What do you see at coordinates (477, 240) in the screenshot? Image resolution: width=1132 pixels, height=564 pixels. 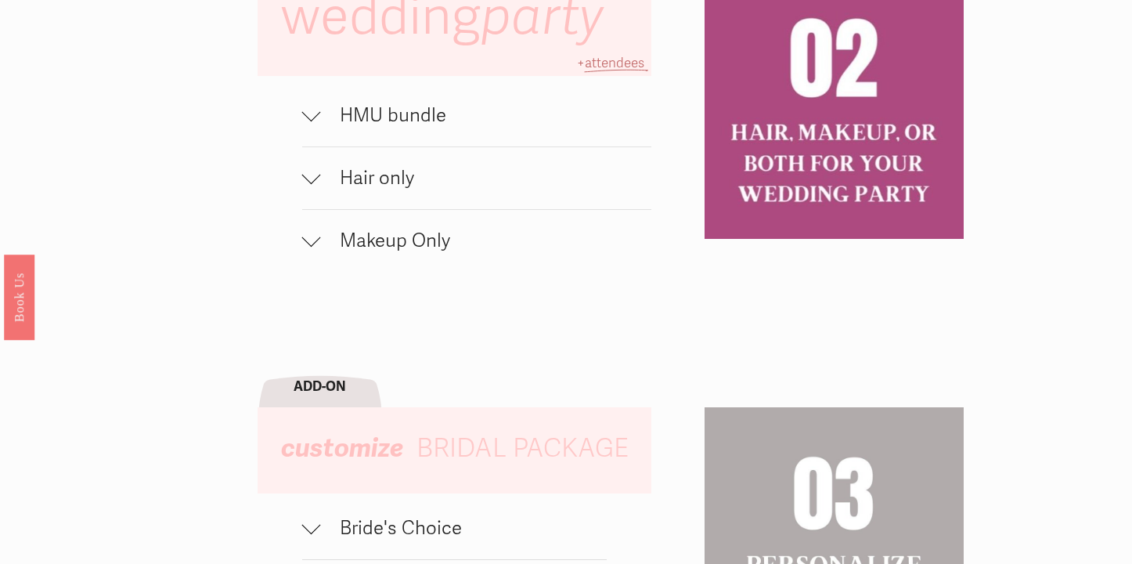 I see `button: Makeup Only` at bounding box center [477, 240].